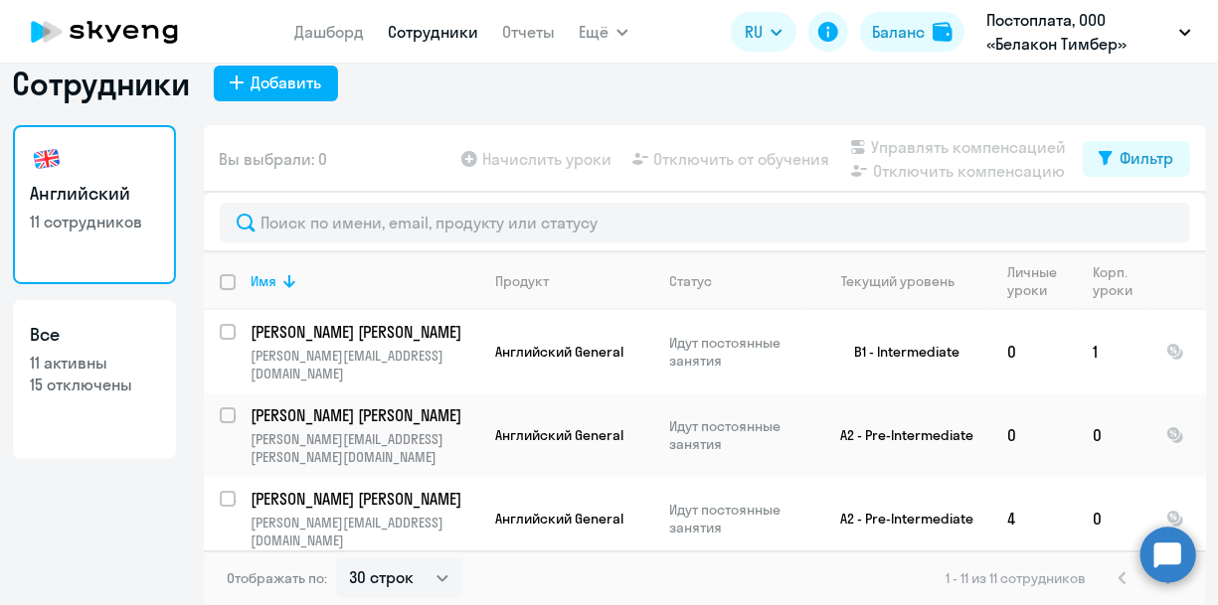  Describe the element at coordinates (1035, 519) in the screenshot. I see `td: 4` at that location.